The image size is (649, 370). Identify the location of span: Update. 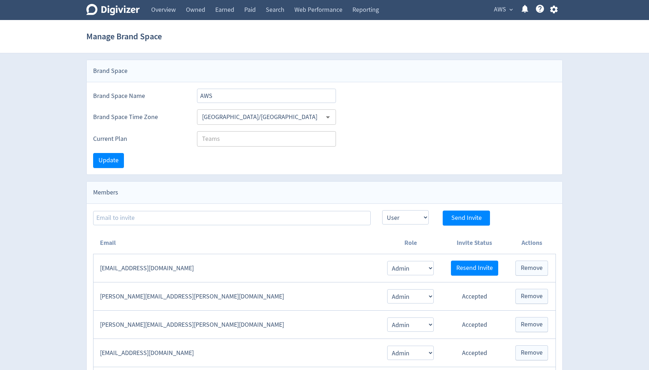
(108, 161).